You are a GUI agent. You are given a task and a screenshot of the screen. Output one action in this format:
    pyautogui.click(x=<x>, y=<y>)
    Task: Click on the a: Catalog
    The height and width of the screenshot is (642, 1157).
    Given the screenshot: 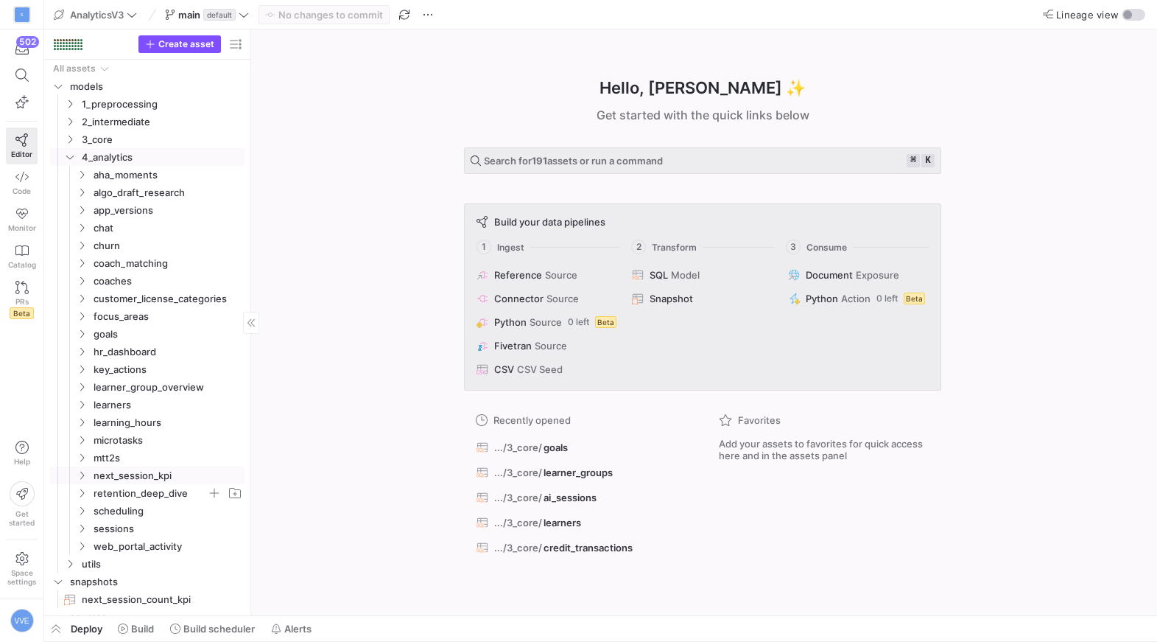 What is the action you would take?
    pyautogui.click(x=21, y=256)
    